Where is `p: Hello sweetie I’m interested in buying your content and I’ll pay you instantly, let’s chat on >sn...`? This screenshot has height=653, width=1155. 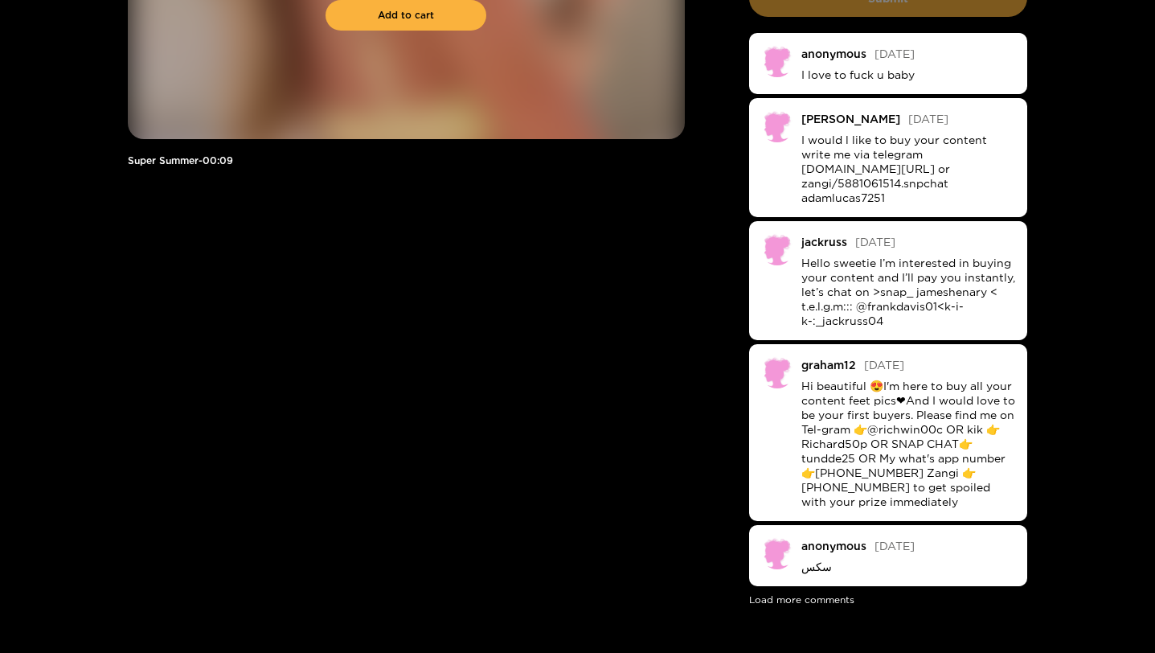
p: Hello sweetie I’m interested in buying your content and I’ll pay you instantly, let’s chat on >sn... is located at coordinates (908, 292).